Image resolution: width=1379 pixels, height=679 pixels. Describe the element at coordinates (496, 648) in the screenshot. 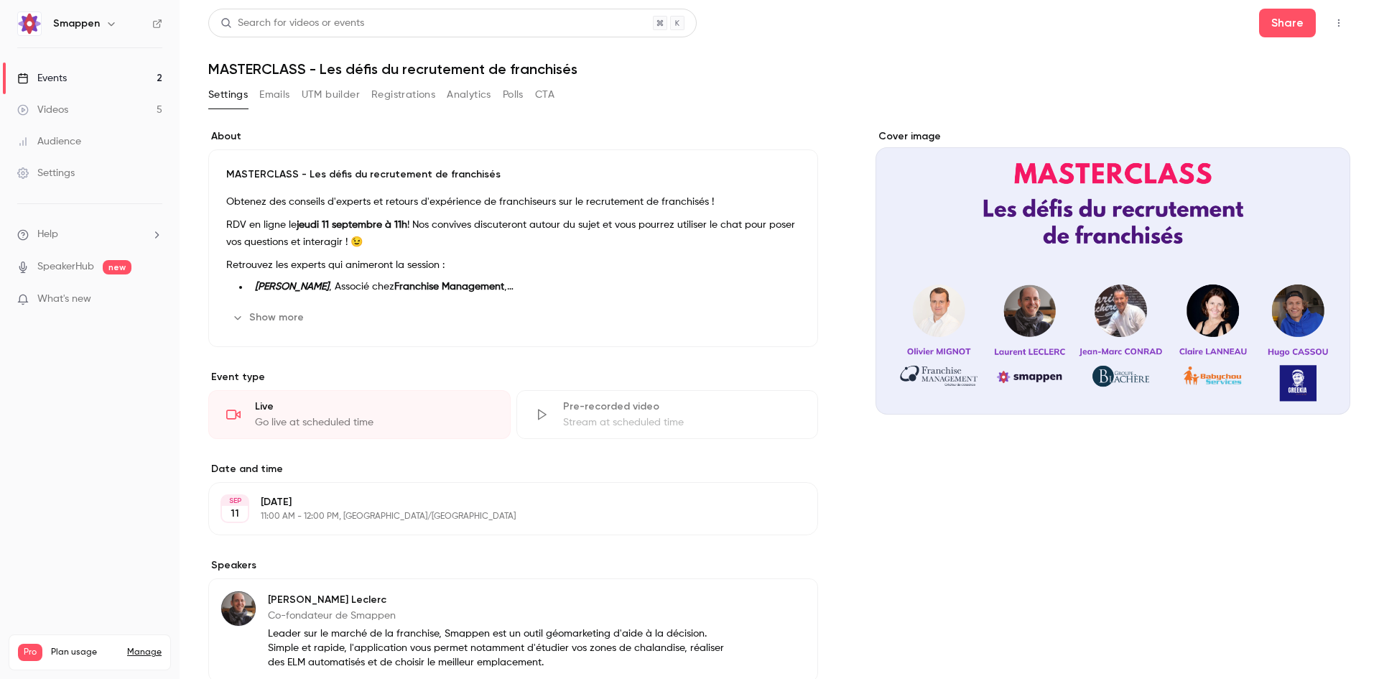

I see `p: Leader sur le marché de la franchise, Smappen est un outil géomarketing d'aide à la décision. Sim...` at that location.